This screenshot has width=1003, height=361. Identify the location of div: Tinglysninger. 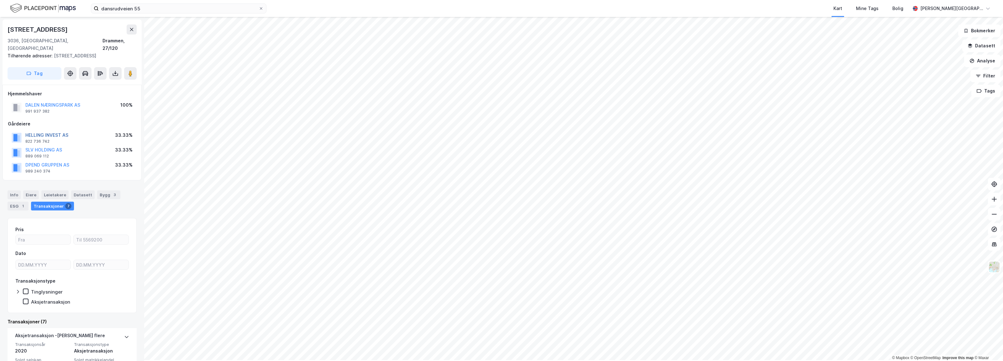
(47, 292).